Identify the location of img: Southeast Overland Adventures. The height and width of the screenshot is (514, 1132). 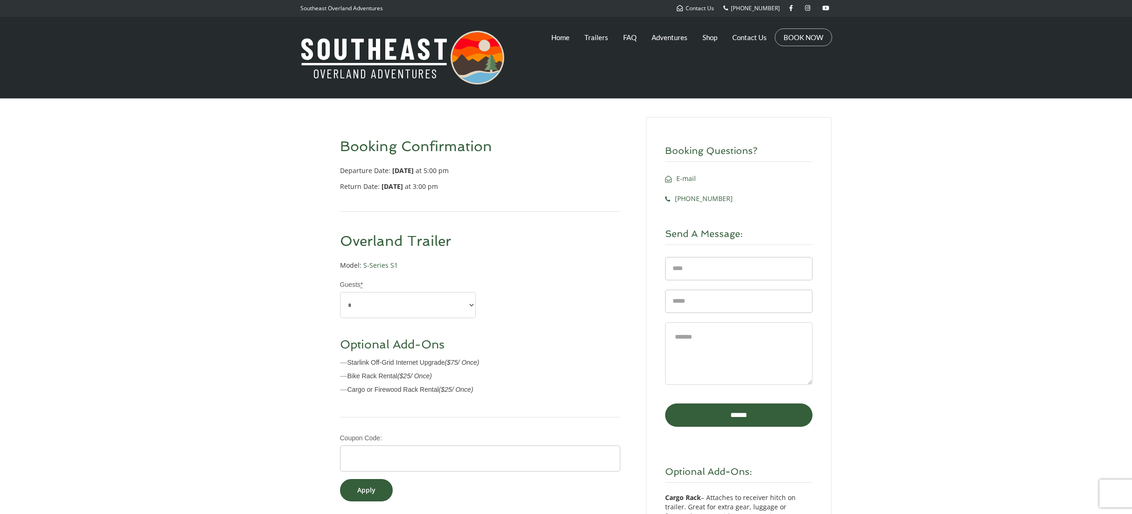
(402, 57).